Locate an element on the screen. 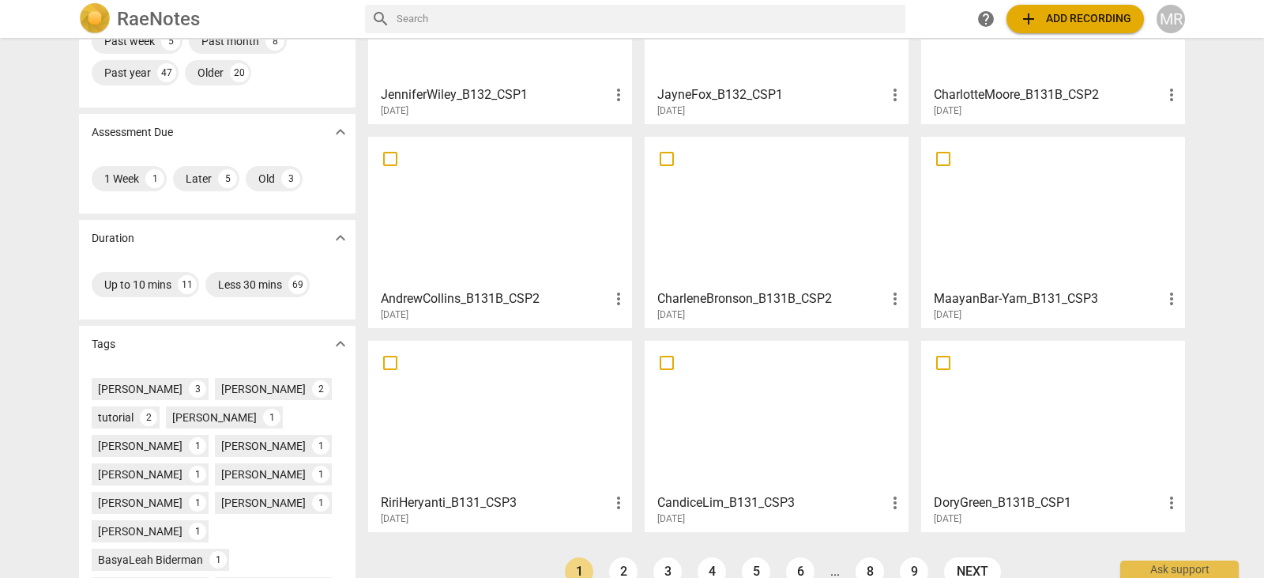 The height and width of the screenshot is (578, 1264). p: Tags is located at coordinates (104, 344).